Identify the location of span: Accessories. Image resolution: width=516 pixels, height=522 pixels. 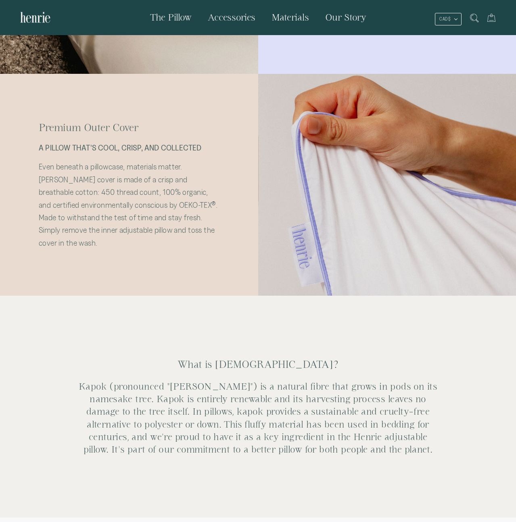
(231, 17).